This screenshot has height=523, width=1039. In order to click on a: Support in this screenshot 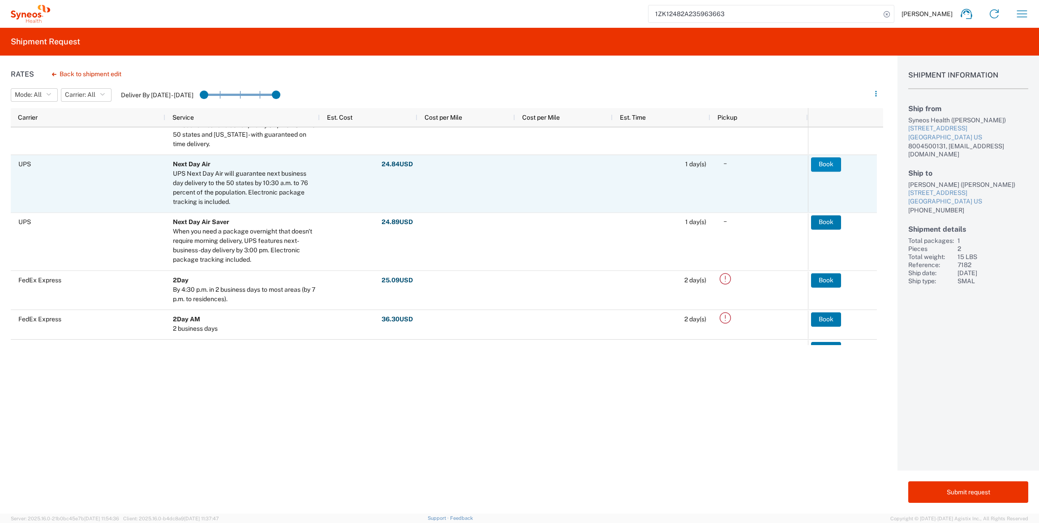, I will do `click(439, 518)`.